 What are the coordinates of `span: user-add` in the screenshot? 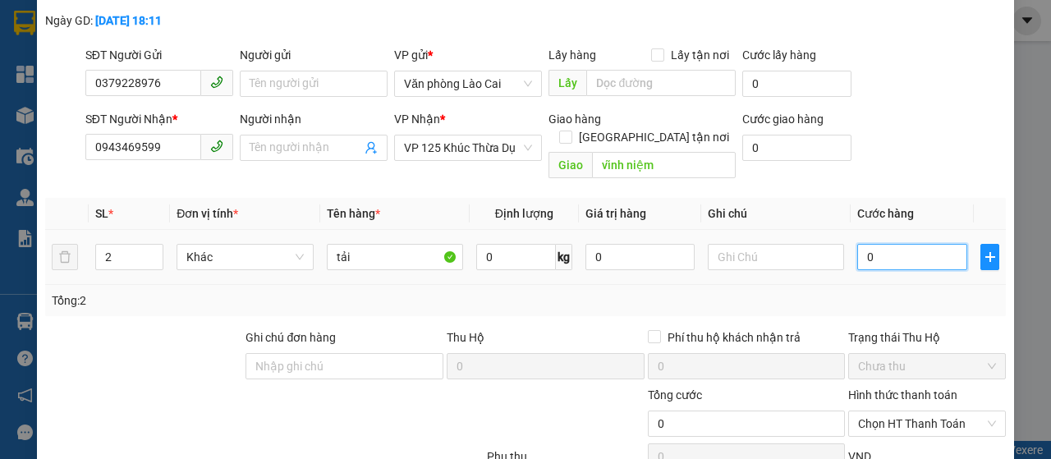 It's located at (371, 148).